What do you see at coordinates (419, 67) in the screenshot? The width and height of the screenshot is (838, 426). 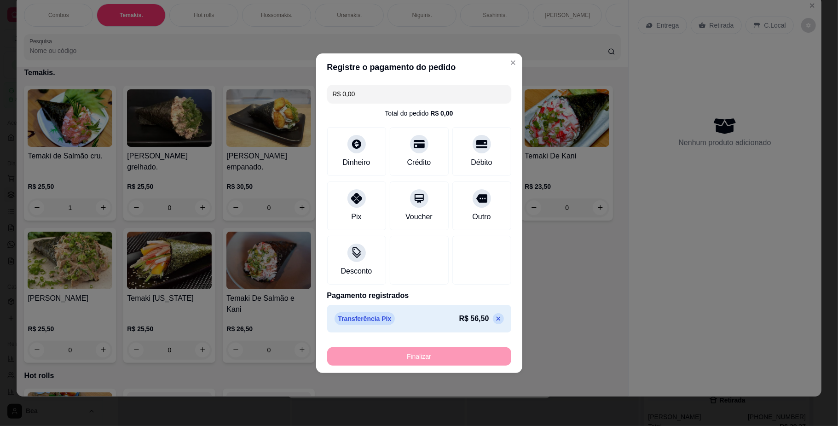 I see `header: Registre o pagamento do pedido` at bounding box center [419, 67].